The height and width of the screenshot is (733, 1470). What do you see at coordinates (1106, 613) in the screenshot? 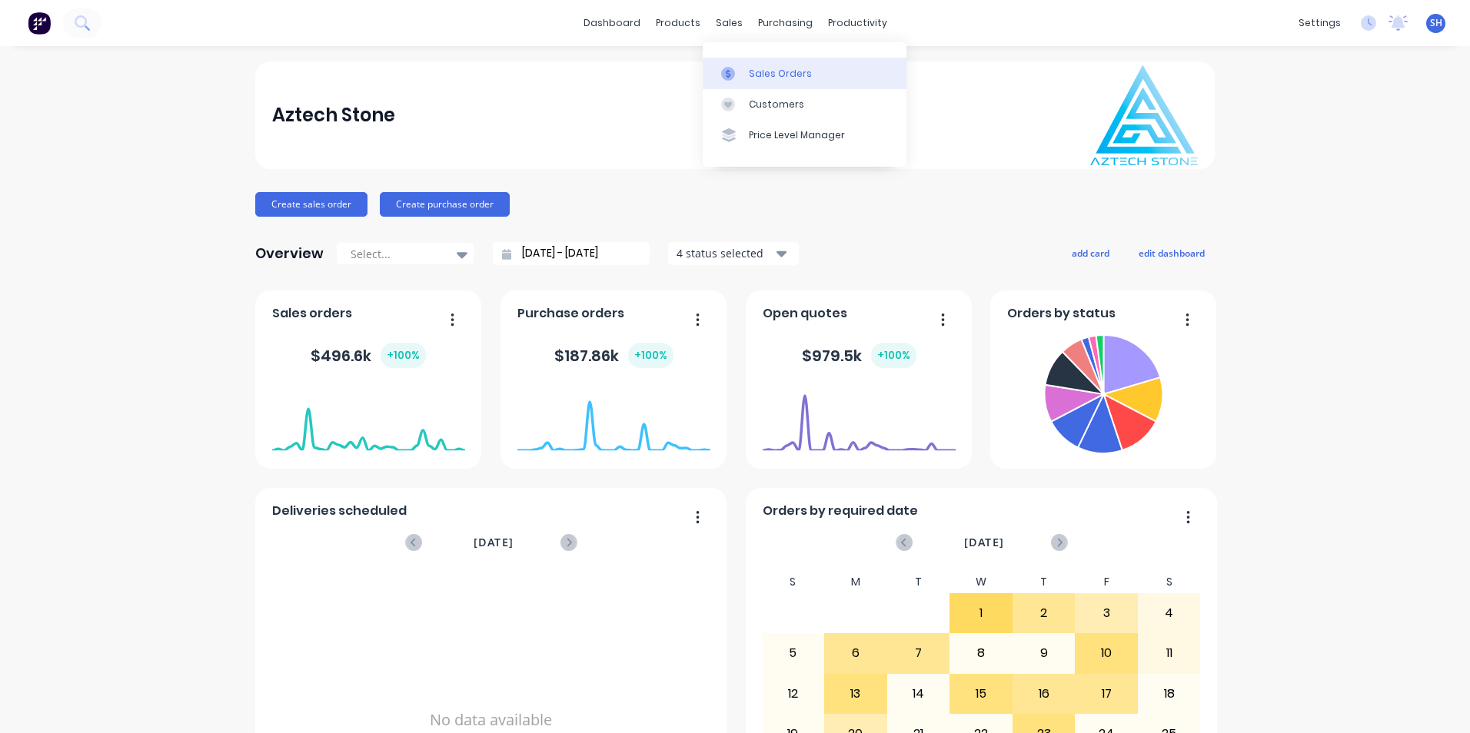
I see `div: 3` at bounding box center [1106, 613].